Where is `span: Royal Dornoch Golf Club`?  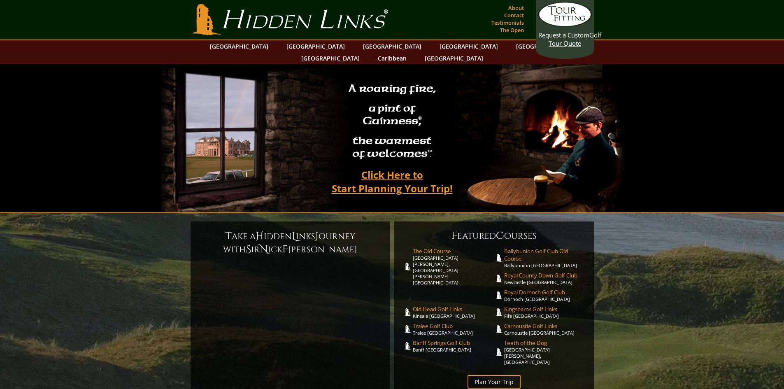 span: Royal Dornoch Golf Club is located at coordinates (545, 292).